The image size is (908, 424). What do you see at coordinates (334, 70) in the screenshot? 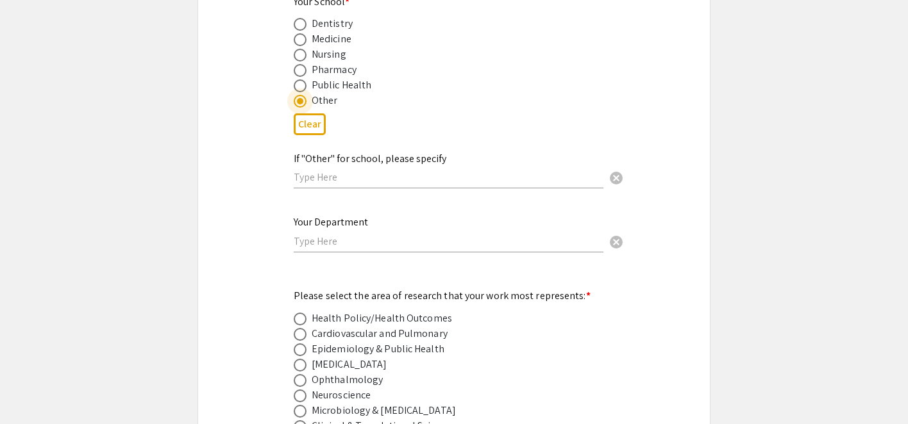
I see `div: Pharmacy` at bounding box center [334, 70].